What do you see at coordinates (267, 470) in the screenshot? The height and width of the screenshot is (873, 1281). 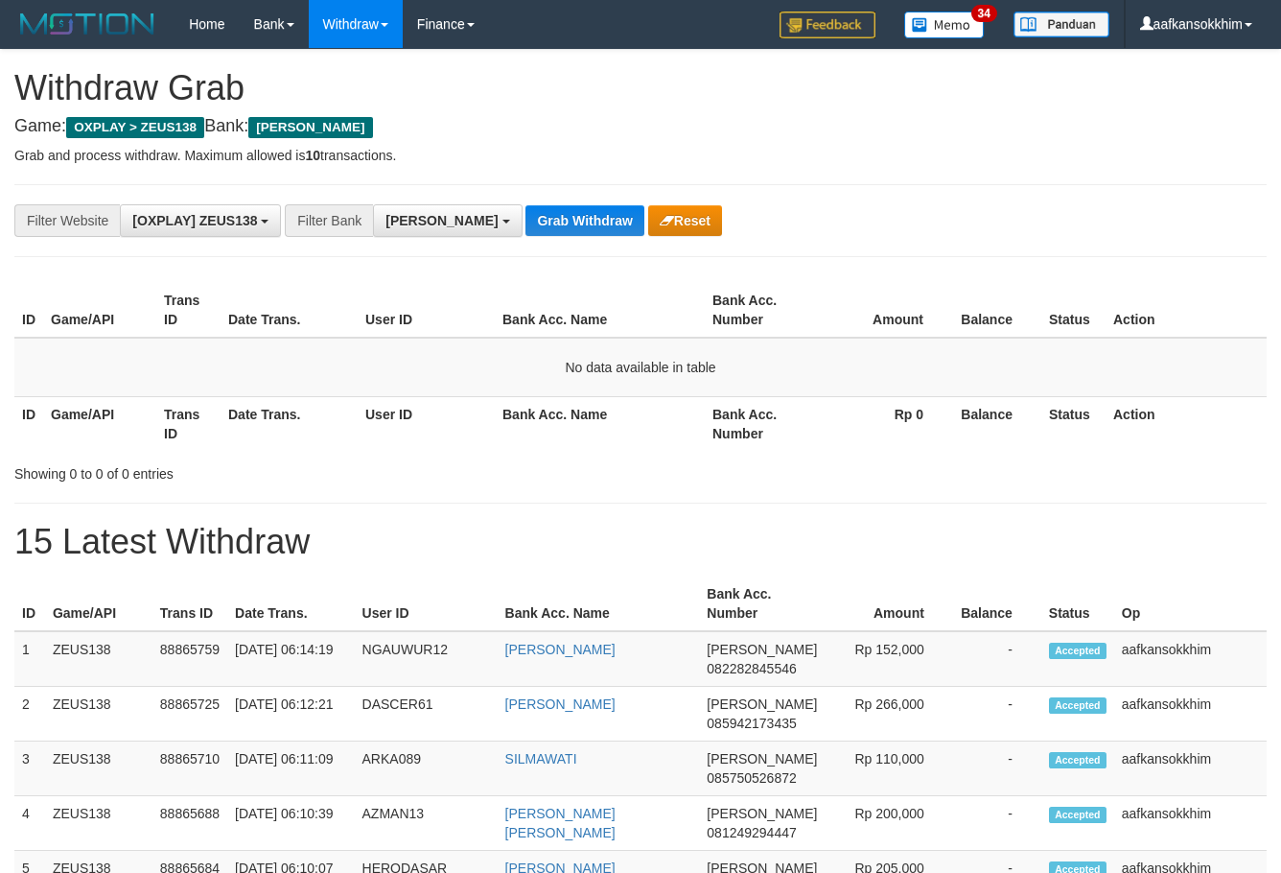 I see `div: Showing 0 to 0 of 0 entries` at bounding box center [267, 470].